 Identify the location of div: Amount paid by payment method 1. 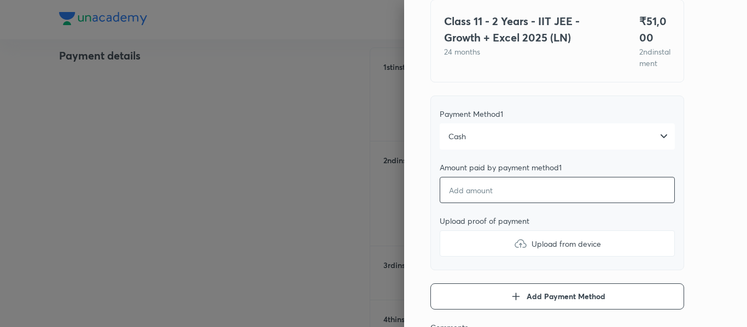
(557, 168).